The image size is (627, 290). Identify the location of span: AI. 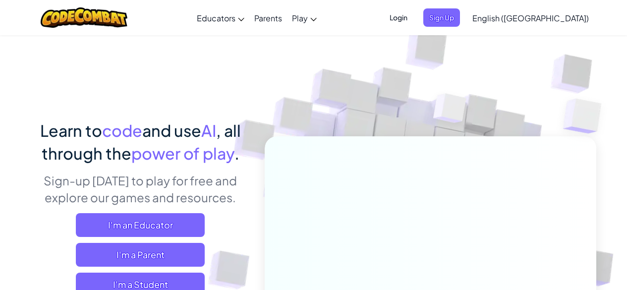
(209, 130).